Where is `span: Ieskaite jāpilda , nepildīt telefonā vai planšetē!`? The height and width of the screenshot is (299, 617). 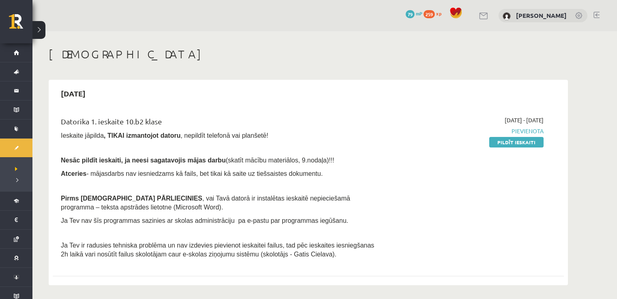 span: Ieskaite jāpilda , nepildīt telefonā vai planšetē! is located at coordinates (164, 135).